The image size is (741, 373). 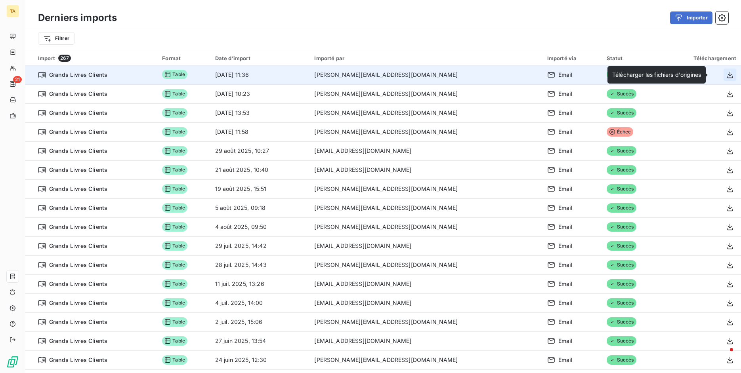 I want to click on div: Date d’import, so click(x=260, y=58).